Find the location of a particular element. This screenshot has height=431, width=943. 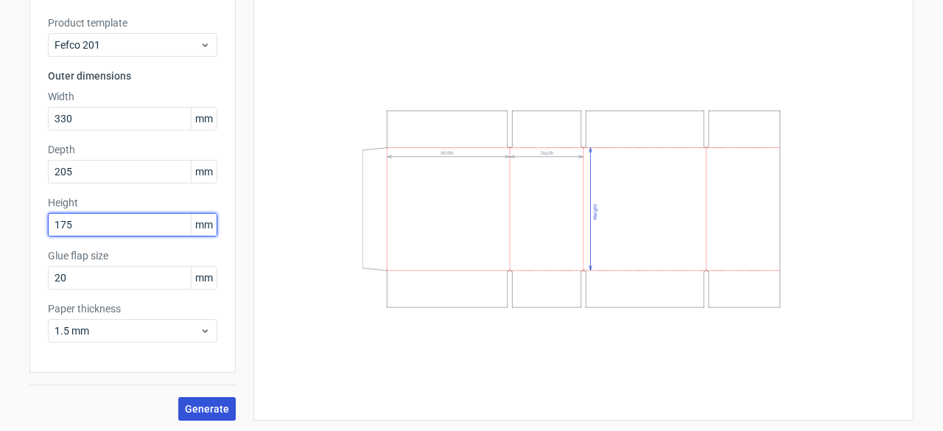

text: Width is located at coordinates (447, 153).